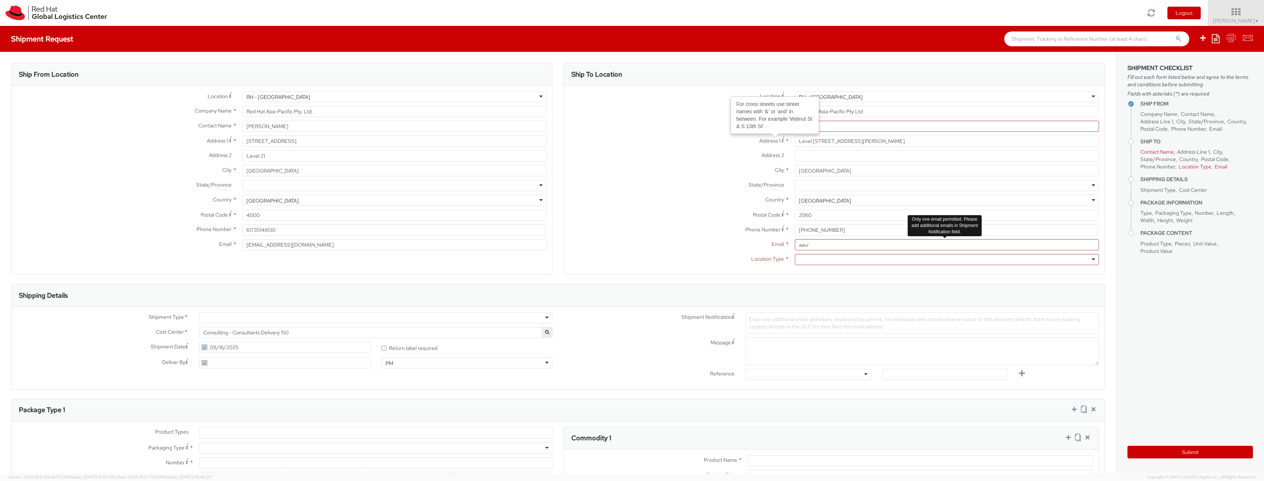  Describe the element at coordinates (42, 39) in the screenshot. I see `h4: Shipment Request` at that location.